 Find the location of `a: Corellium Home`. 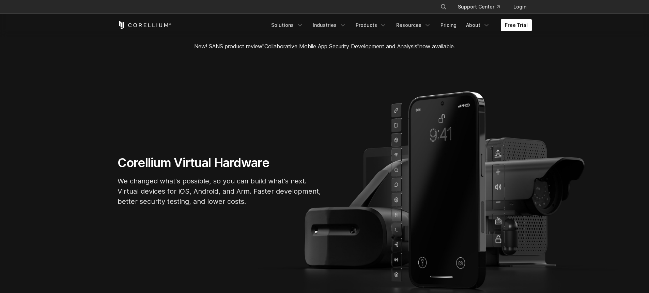

a: Corellium Home is located at coordinates (144, 25).